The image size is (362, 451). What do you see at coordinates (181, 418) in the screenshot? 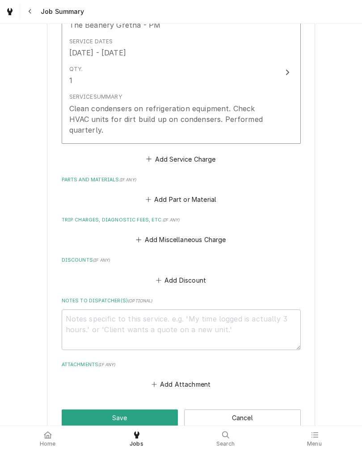
I see `div: Button Group Row` at bounding box center [181, 418].